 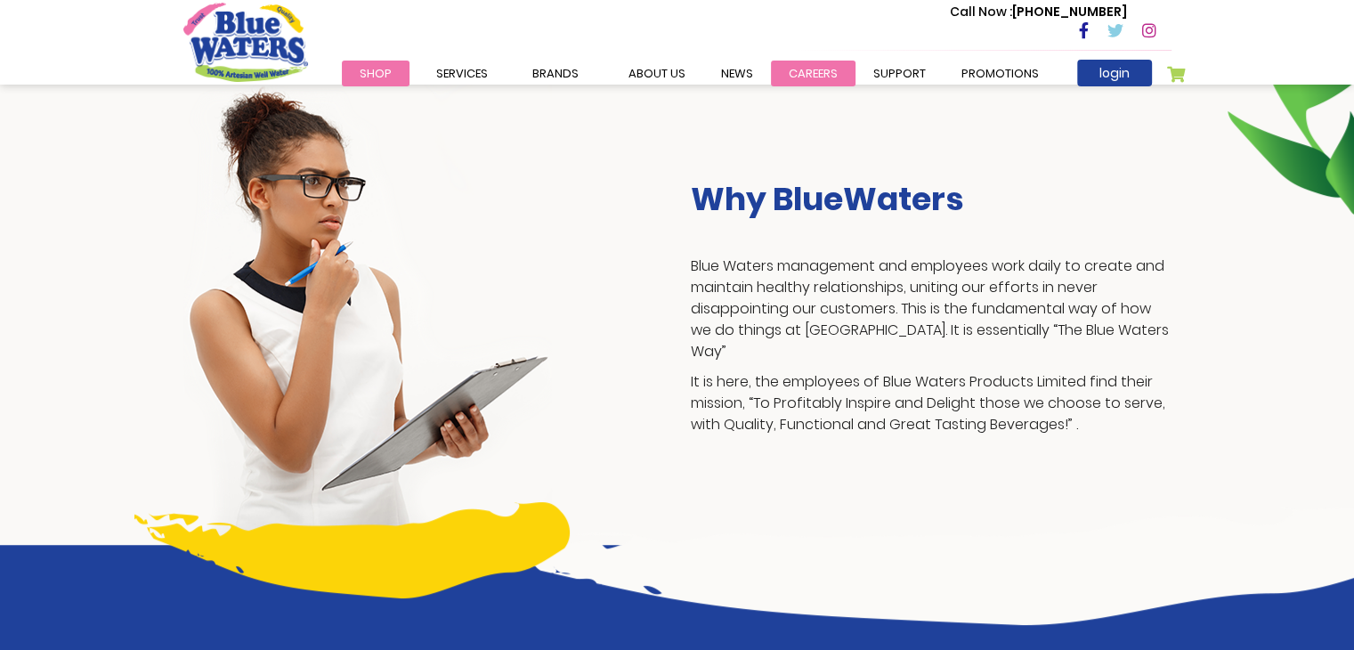 I want to click on img: career-yellow-bar.png, so click(x=352, y=550).